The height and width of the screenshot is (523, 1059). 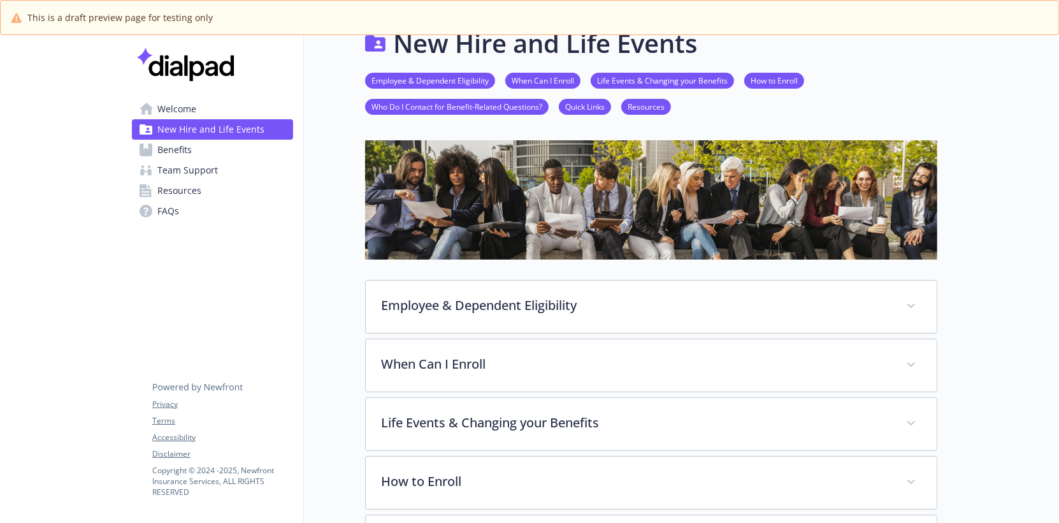 What do you see at coordinates (175, 150) in the screenshot?
I see `span: Benefits` at bounding box center [175, 150].